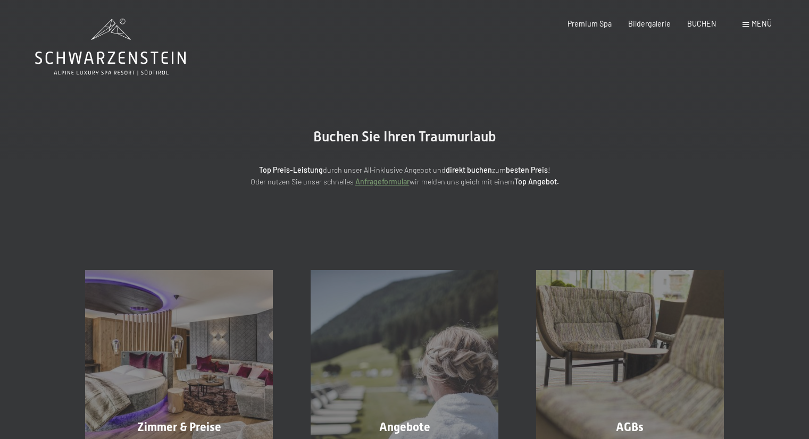  I want to click on span: BUCHEN, so click(701, 23).